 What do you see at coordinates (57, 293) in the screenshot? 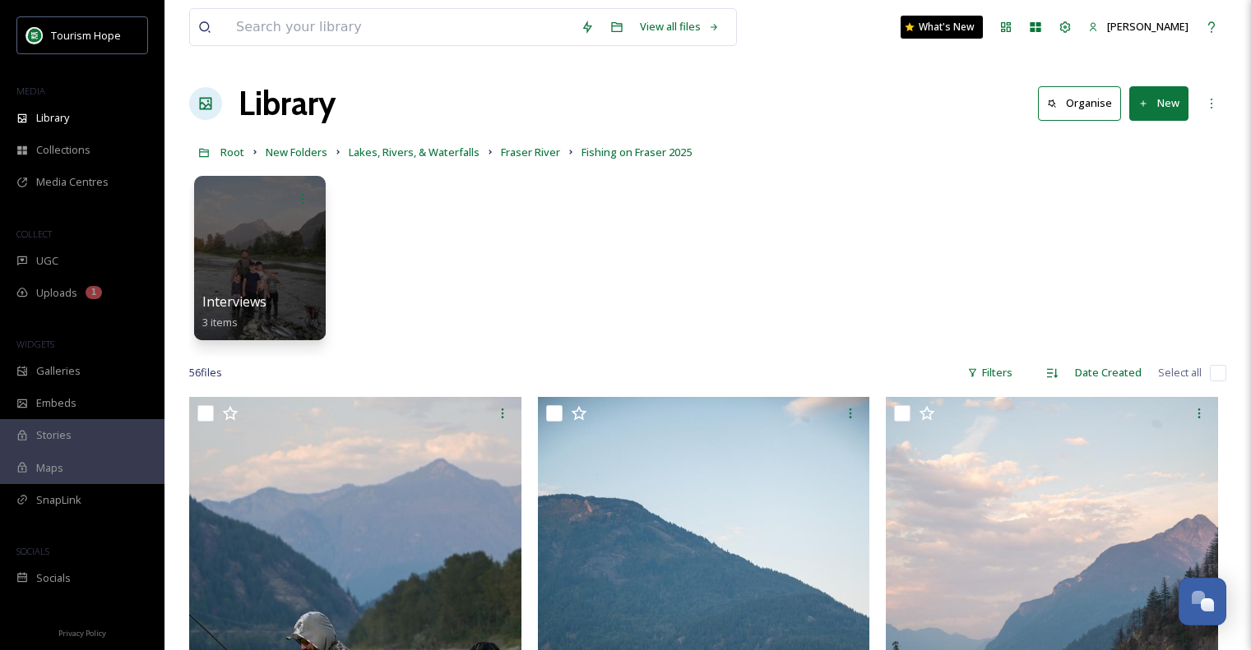
I see `span: Uploads` at bounding box center [57, 293].